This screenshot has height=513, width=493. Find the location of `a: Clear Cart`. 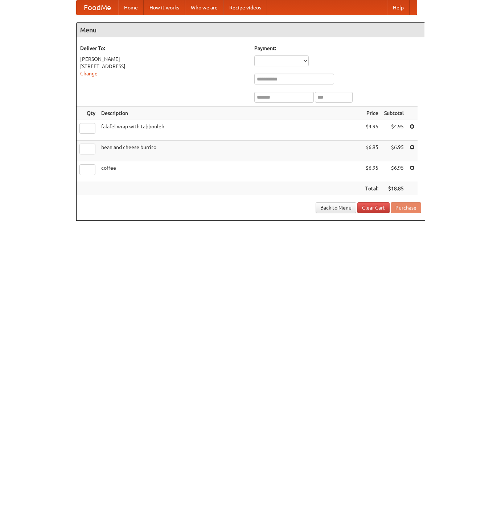

a: Clear Cart is located at coordinates (373, 208).